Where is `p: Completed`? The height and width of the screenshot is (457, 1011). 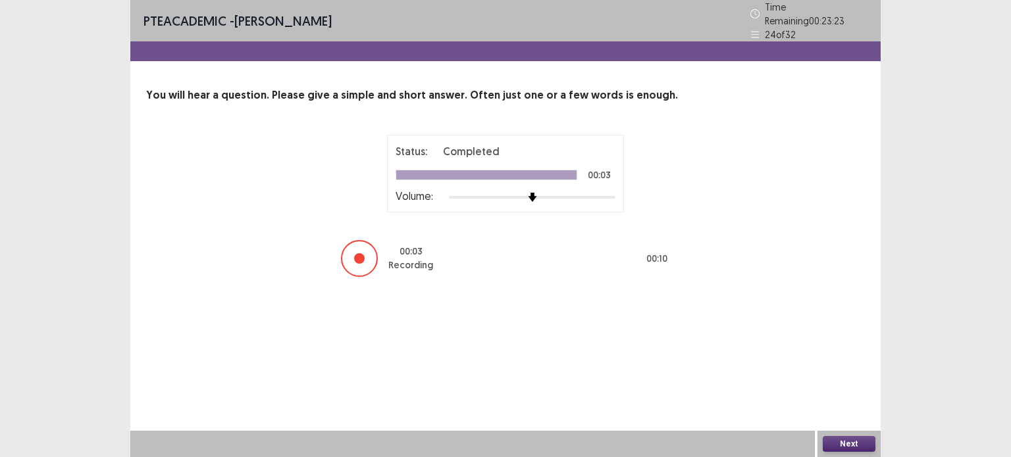 p: Completed is located at coordinates (471, 151).